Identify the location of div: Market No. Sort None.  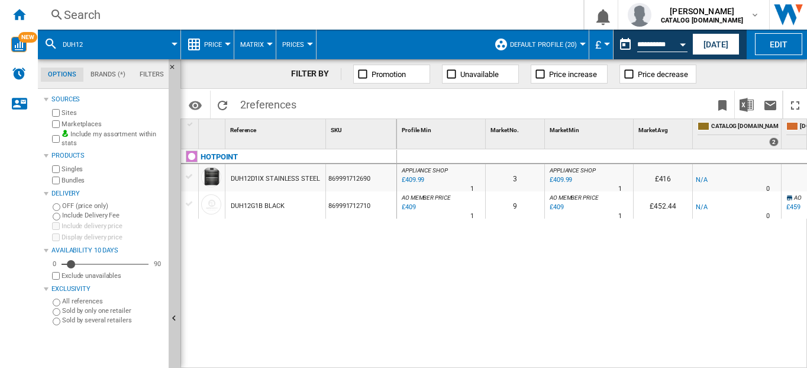
(516, 128).